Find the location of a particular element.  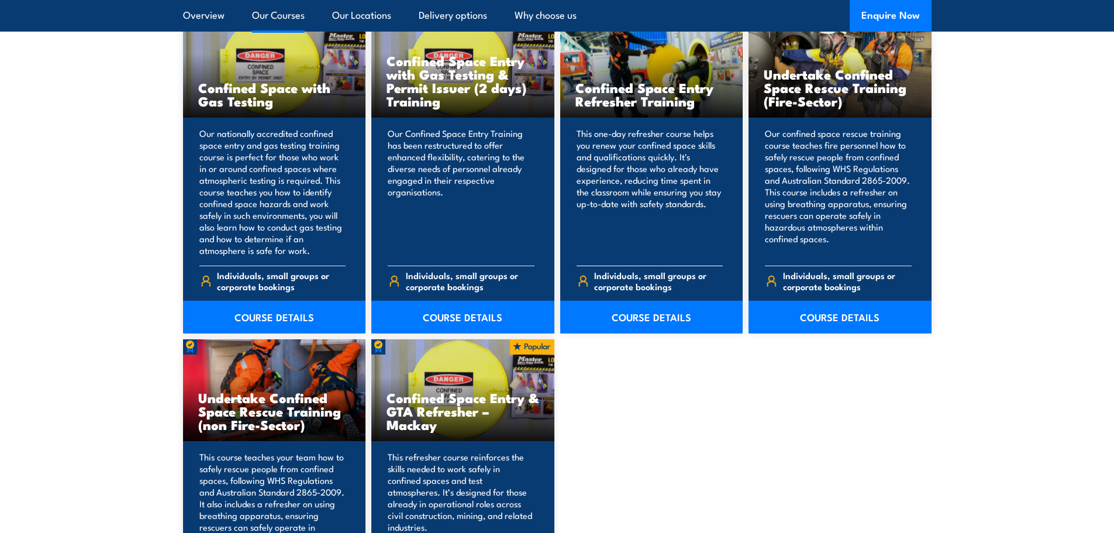

h3: Confined Space with Gas Testing is located at coordinates (274, 94).